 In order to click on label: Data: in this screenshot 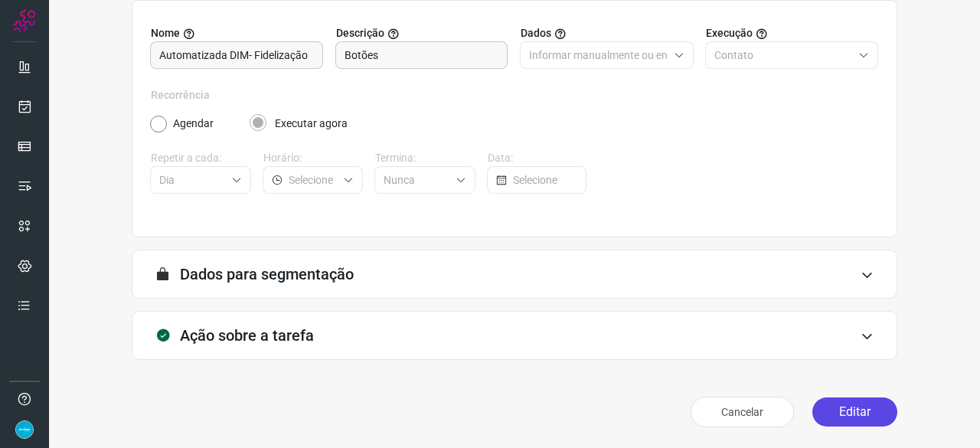, I will do `click(537, 158)`.